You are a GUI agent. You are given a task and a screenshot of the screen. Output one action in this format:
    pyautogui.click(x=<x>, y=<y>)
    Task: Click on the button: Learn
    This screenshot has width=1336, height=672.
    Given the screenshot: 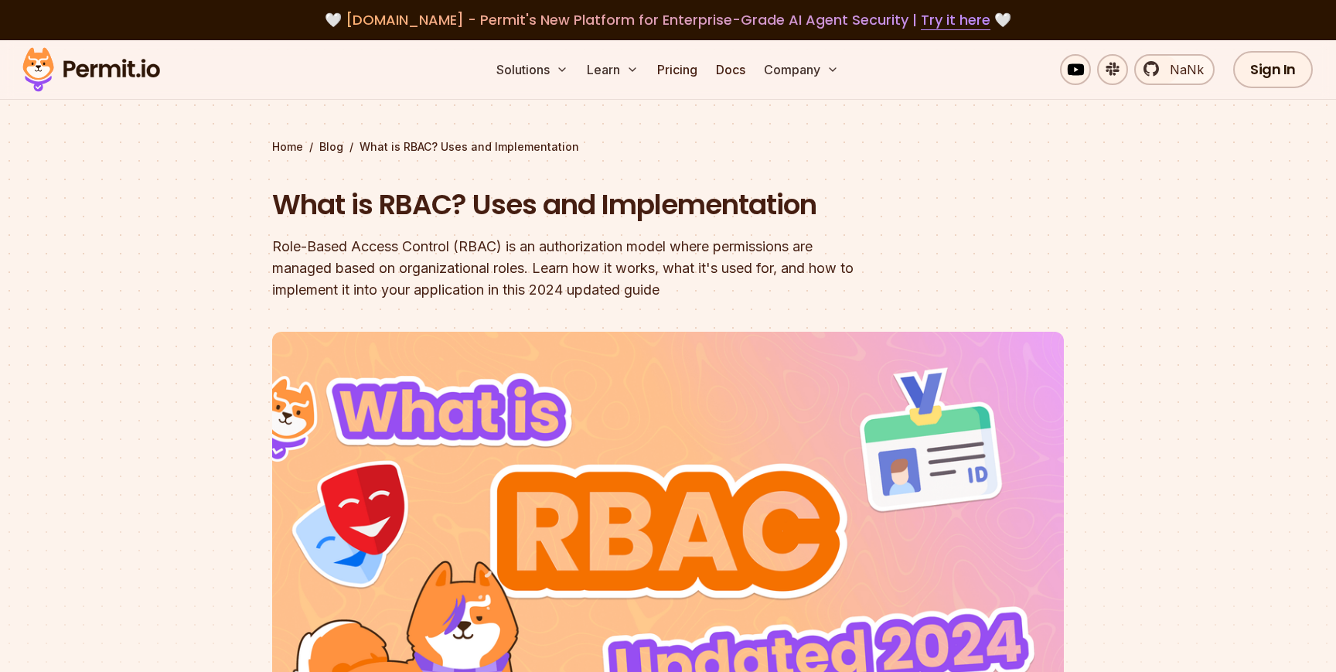 What is the action you would take?
    pyautogui.click(x=612, y=70)
    